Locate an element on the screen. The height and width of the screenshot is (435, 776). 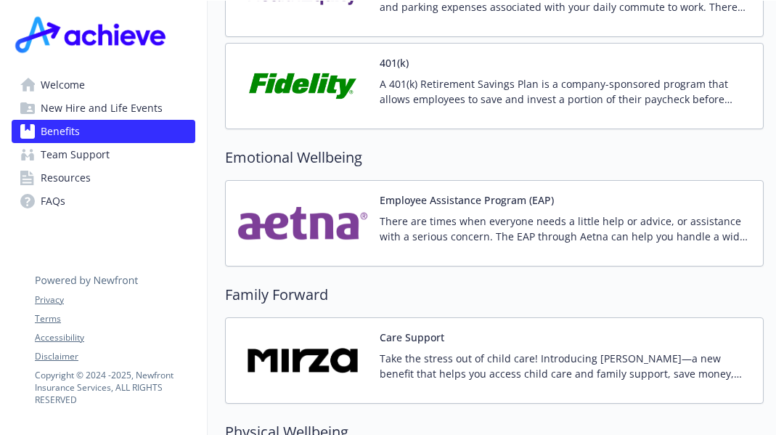
button: Employee Assistance Program (EAP) is located at coordinates (467, 200).